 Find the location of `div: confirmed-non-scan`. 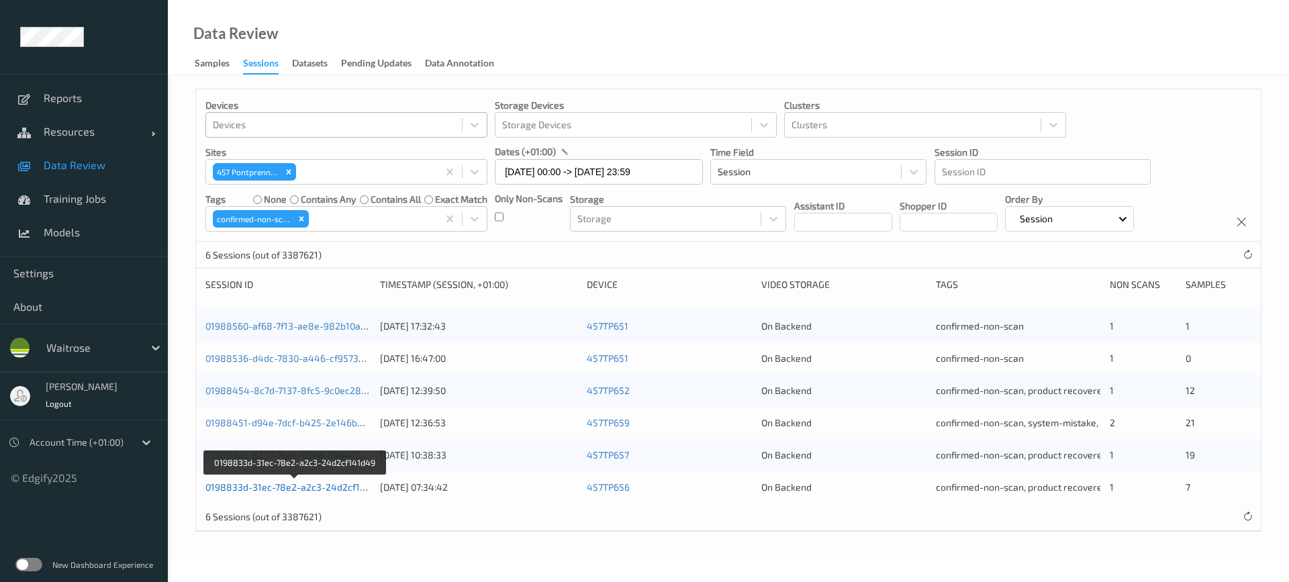

div: confirmed-non-scan is located at coordinates (253, 219).